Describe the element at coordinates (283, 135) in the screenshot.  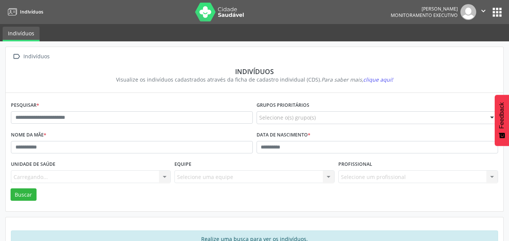
I see `label: Data de nascimento` at that location.